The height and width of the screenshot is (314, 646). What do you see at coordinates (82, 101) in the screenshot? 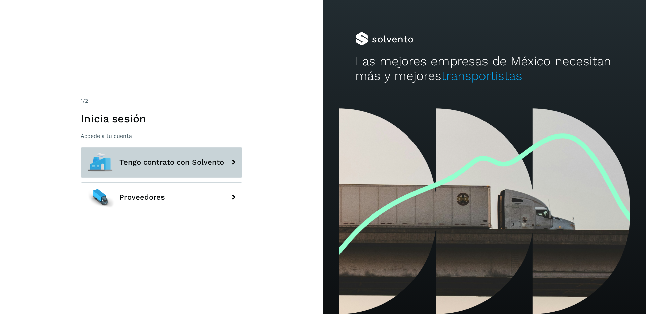
I see `span: 1` at bounding box center [82, 101].